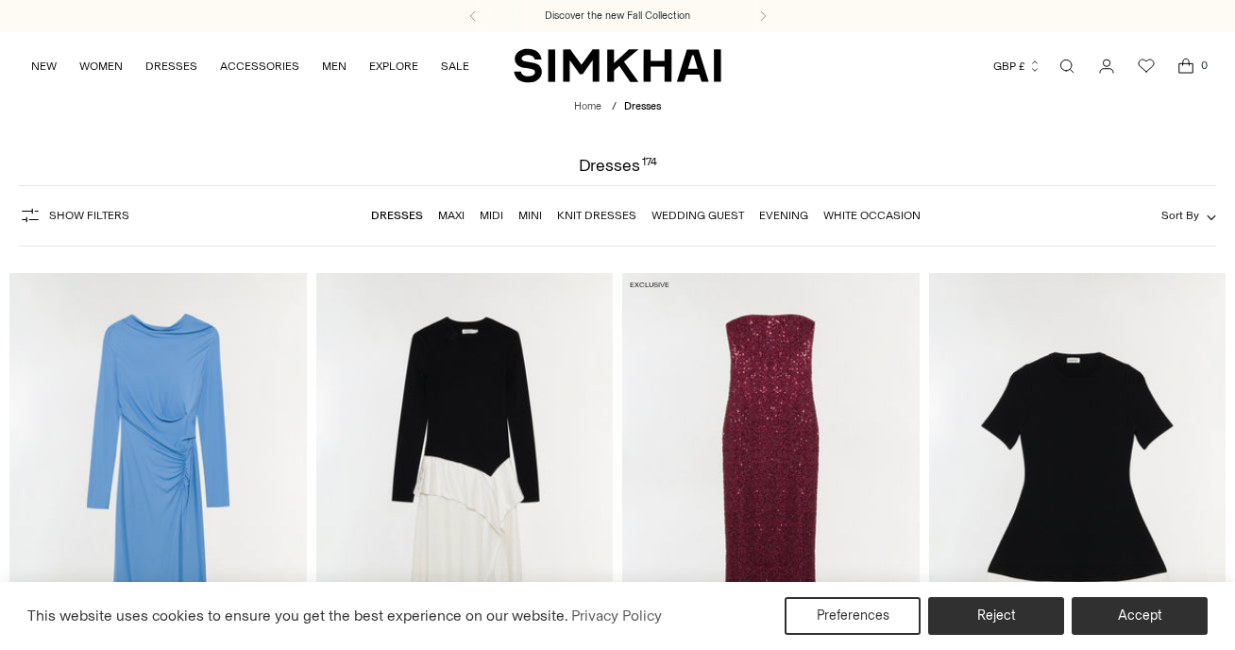 This screenshot has height=650, width=1235. What do you see at coordinates (853, 616) in the screenshot?
I see `button: Preferences` at bounding box center [853, 616].